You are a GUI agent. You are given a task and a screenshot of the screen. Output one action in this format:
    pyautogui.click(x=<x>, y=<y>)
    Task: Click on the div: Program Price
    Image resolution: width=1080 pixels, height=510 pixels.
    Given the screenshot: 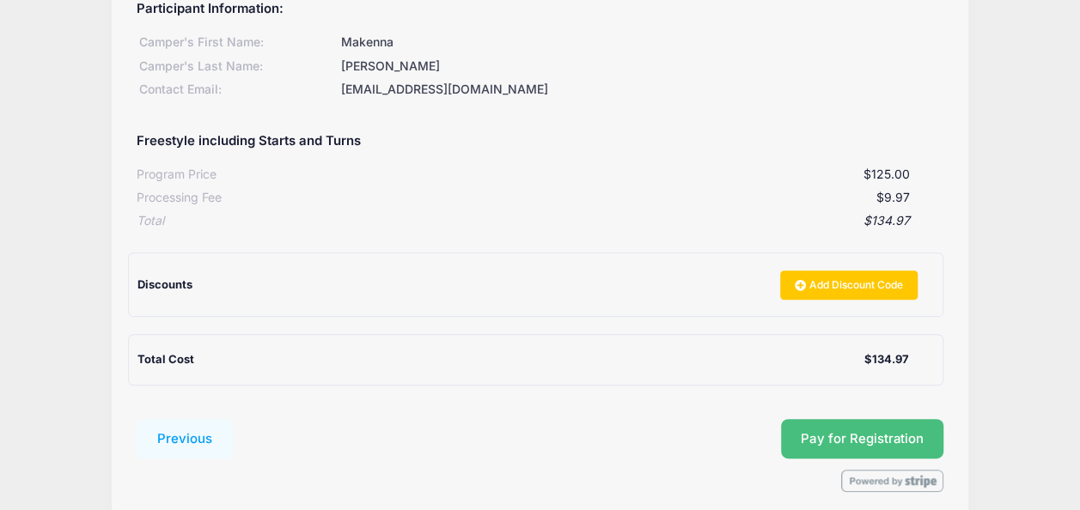 What is the action you would take?
    pyautogui.click(x=176, y=174)
    